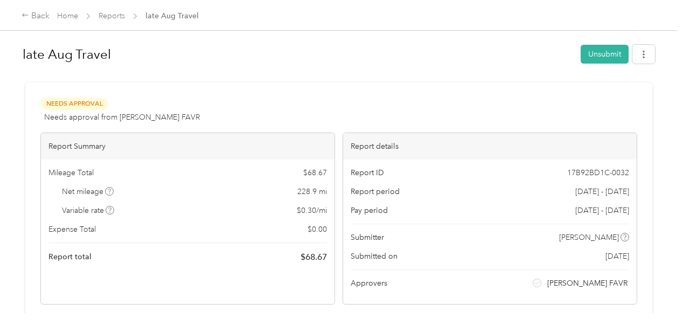 This screenshot has width=683, height=332. What do you see at coordinates (312, 191) in the screenshot?
I see `span: 228.9 mi` at bounding box center [312, 191].